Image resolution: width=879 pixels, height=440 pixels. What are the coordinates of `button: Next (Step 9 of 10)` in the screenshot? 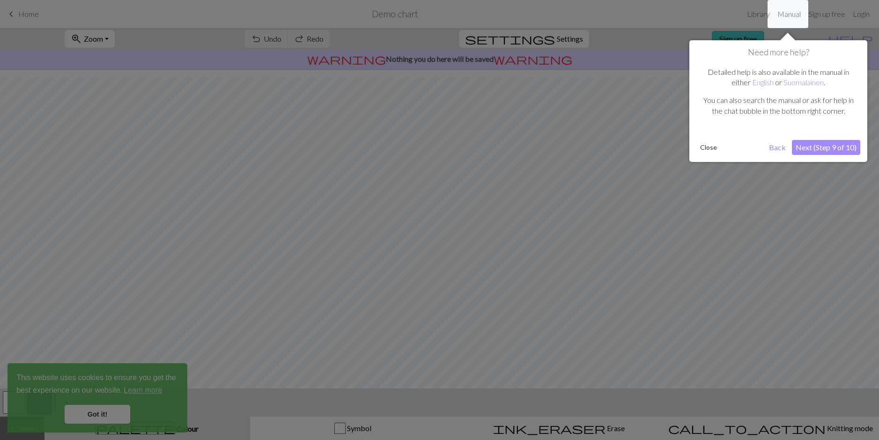 It's located at (826, 148).